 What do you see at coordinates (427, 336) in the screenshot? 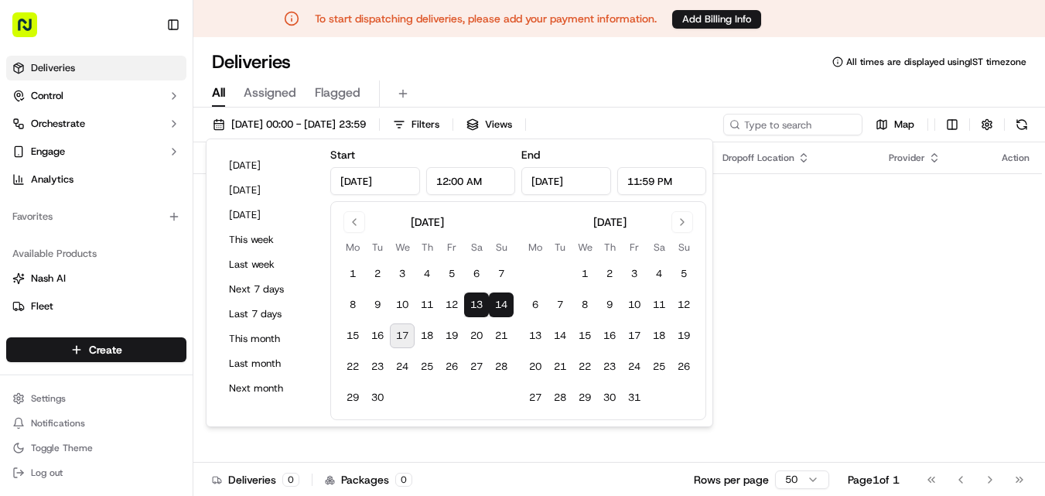
I see `button: 18` at bounding box center [427, 336].